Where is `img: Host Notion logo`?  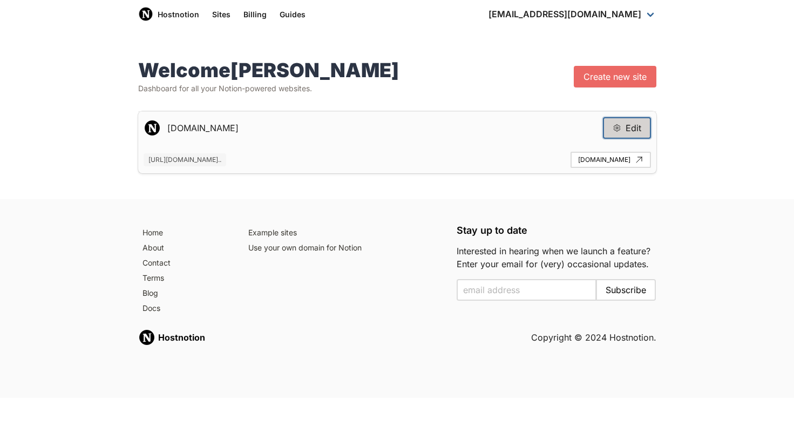
img: Host Notion logo is located at coordinates (146, 14).